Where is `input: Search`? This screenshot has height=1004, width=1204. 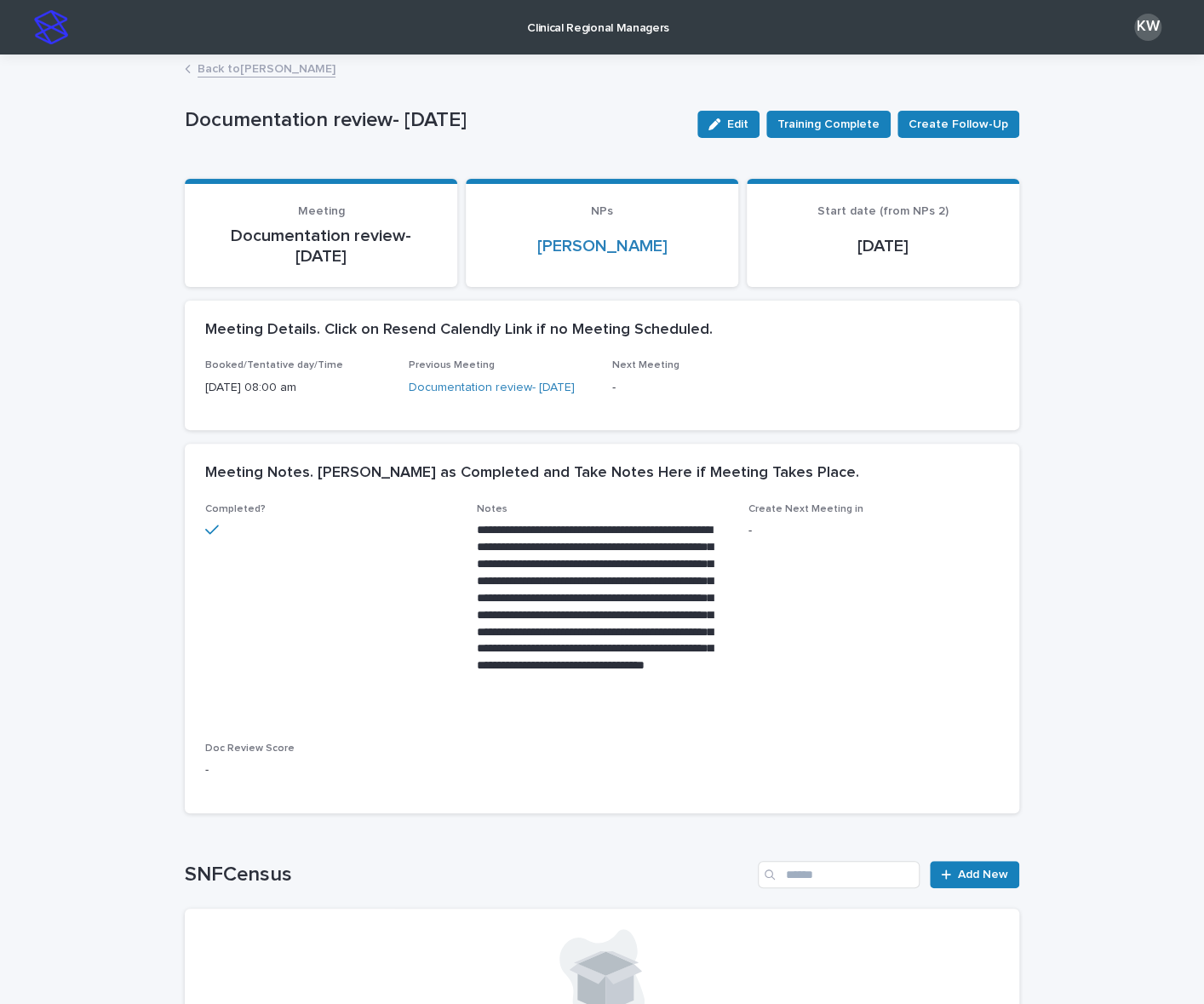
input: Search is located at coordinates (839, 875).